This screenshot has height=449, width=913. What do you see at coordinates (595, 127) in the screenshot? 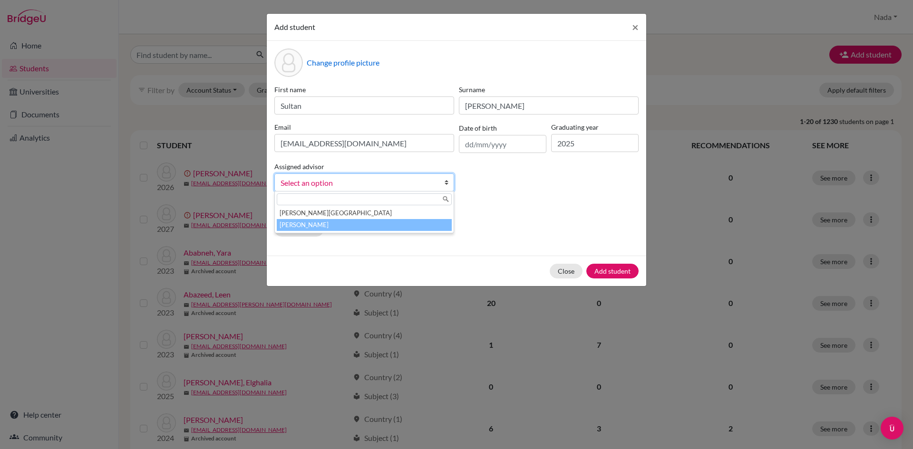
I see `label: Graduating year` at bounding box center [595, 127].